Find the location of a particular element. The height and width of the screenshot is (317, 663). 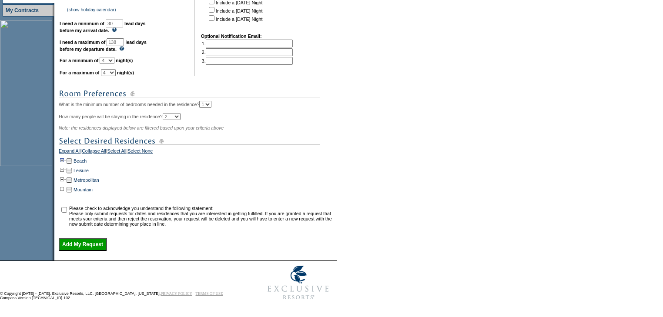

a: PRIVACY POLICY is located at coordinates (176, 294).